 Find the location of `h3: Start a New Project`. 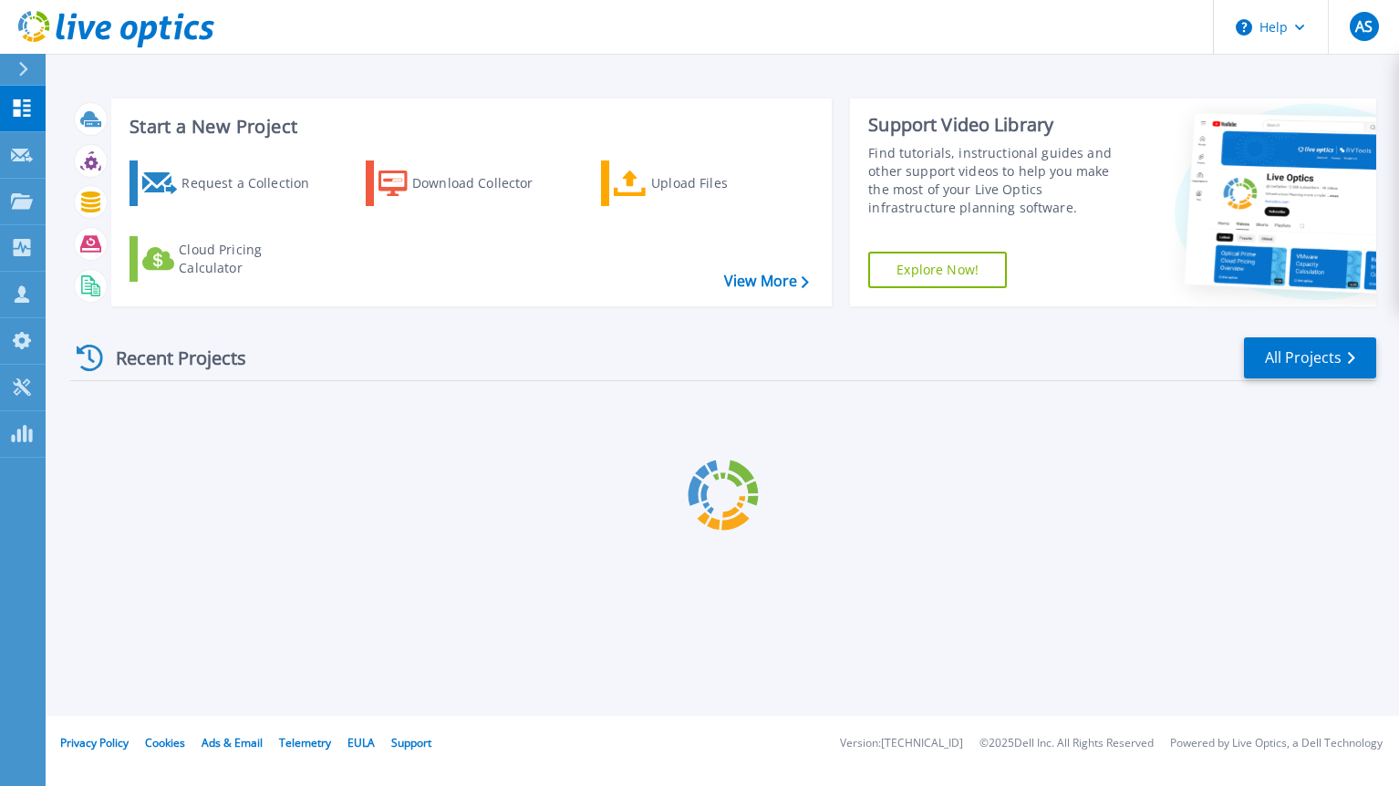

h3: Start a New Project is located at coordinates (469, 127).